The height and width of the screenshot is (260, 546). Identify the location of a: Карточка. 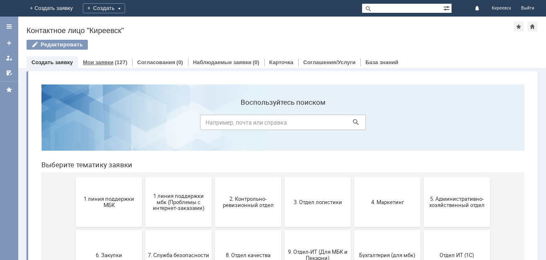
(281, 62).